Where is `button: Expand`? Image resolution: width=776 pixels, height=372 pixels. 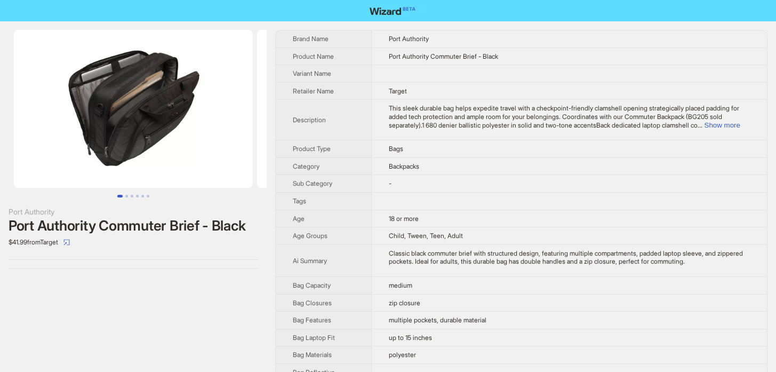
button: Expand is located at coordinates (723, 125).